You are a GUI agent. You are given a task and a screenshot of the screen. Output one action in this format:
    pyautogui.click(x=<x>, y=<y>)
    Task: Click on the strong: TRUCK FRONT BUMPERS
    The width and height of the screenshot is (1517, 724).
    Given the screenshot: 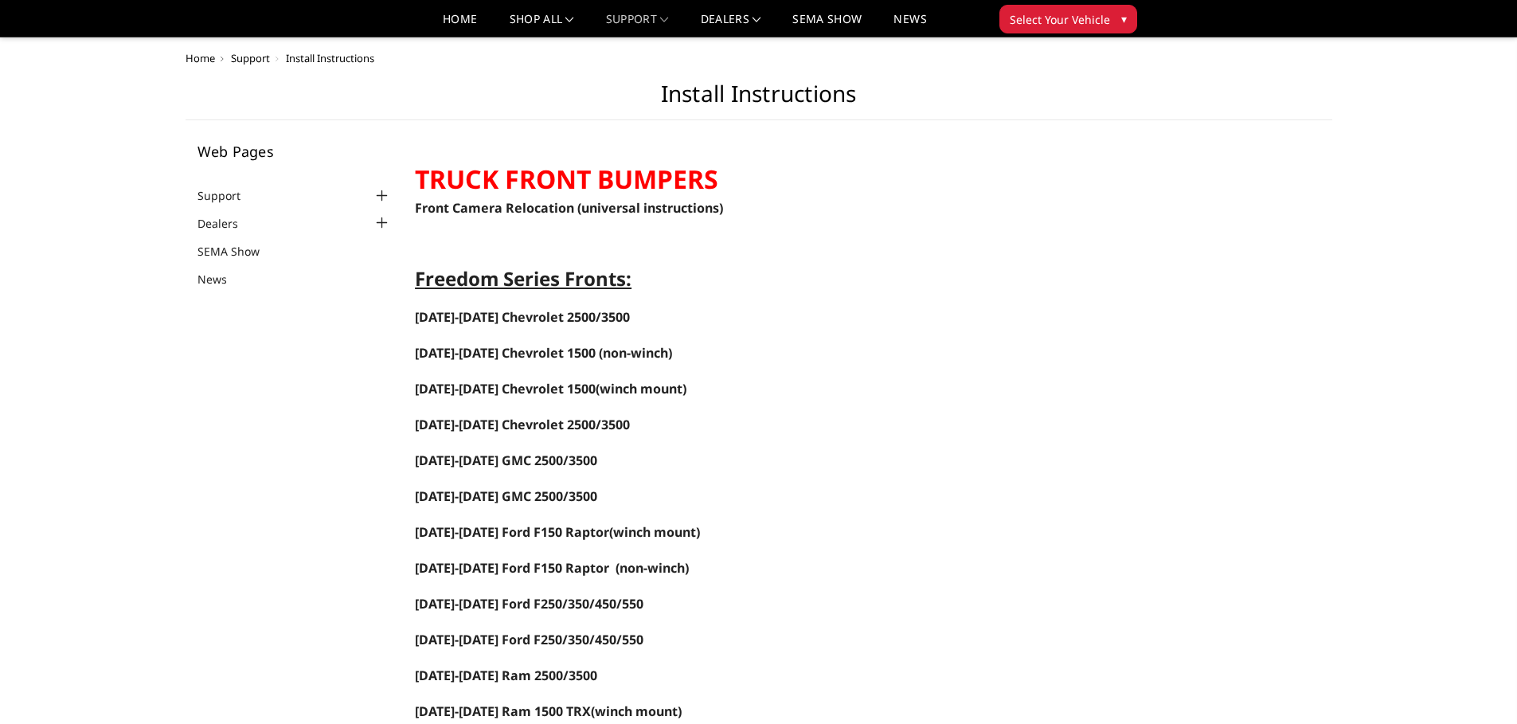 What is the action you would take?
    pyautogui.click(x=566, y=178)
    